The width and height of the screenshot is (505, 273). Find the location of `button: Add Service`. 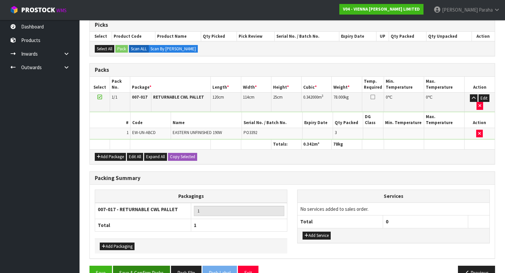

button: Add Service is located at coordinates (316, 236).